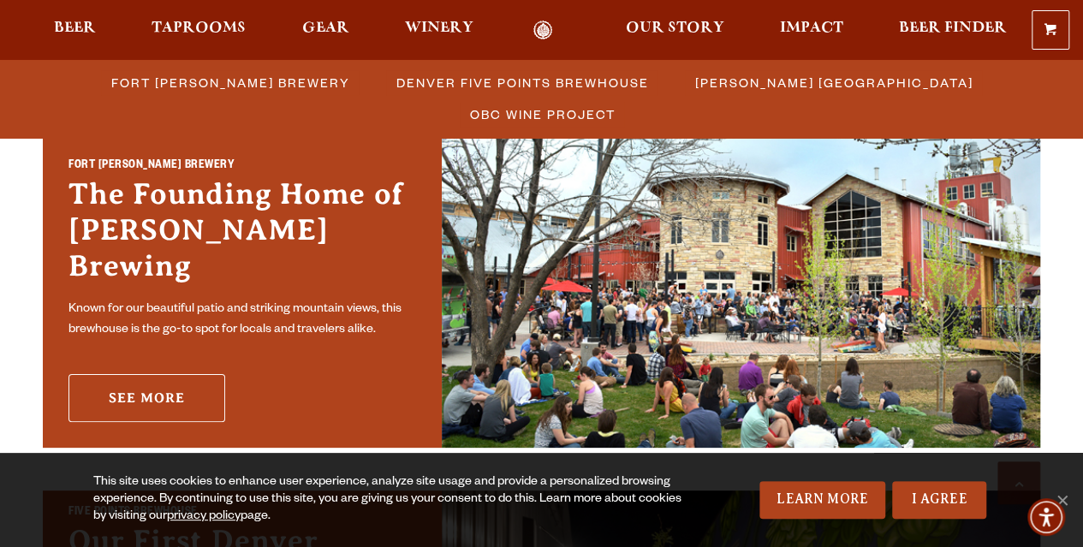  What do you see at coordinates (146, 398) in the screenshot?
I see `a: See More` at bounding box center [146, 398].